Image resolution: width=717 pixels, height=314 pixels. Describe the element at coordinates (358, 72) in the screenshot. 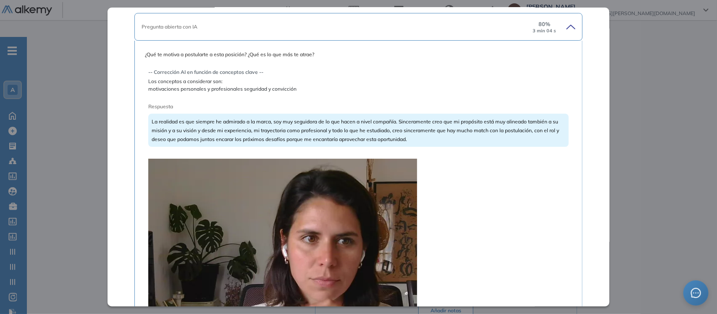

I see `span: -- Corrección AI en función de conceptos clave --` at that location.